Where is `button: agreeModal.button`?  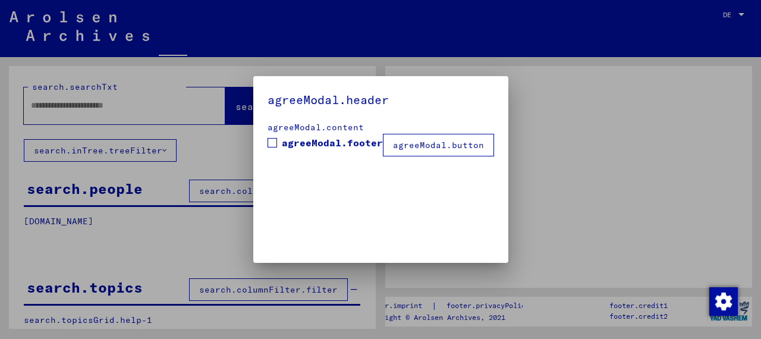 button: agreeModal.button is located at coordinates (438, 145).